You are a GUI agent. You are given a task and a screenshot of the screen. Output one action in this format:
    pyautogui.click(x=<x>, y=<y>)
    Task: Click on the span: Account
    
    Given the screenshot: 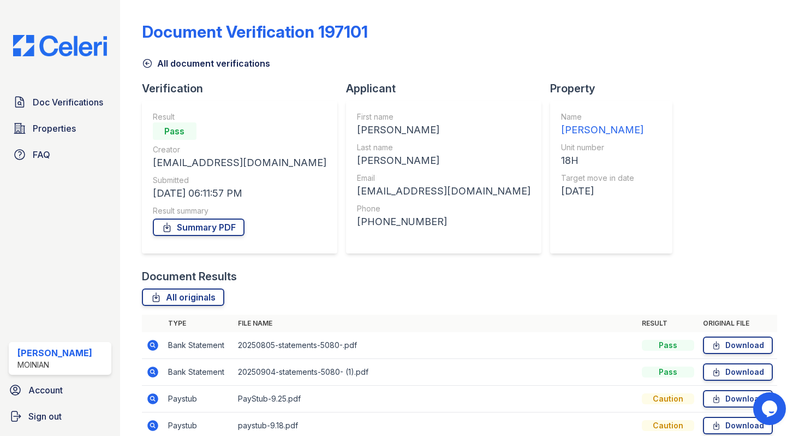 What is the action you would take?
    pyautogui.click(x=45, y=390)
    